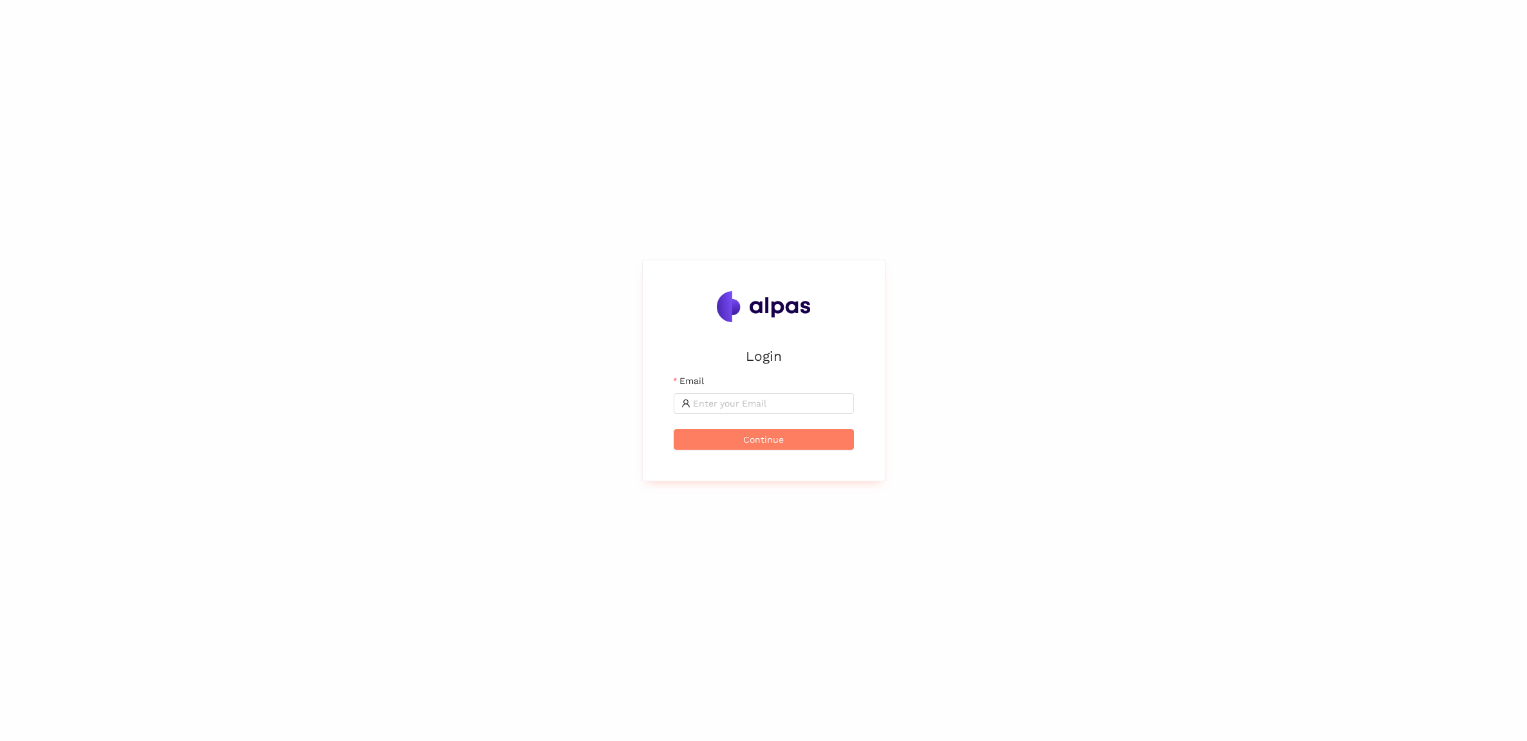 This screenshot has width=1527, height=741. Describe the element at coordinates (764, 356) in the screenshot. I see `h2: Login` at that location.